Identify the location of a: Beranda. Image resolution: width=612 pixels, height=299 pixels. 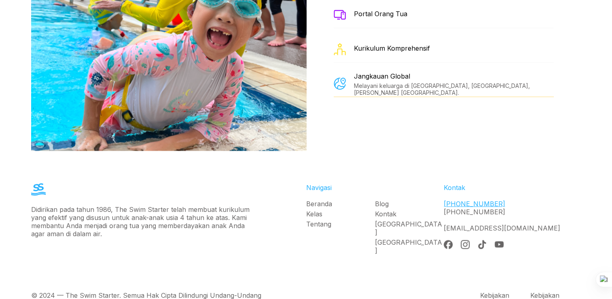
(341, 203).